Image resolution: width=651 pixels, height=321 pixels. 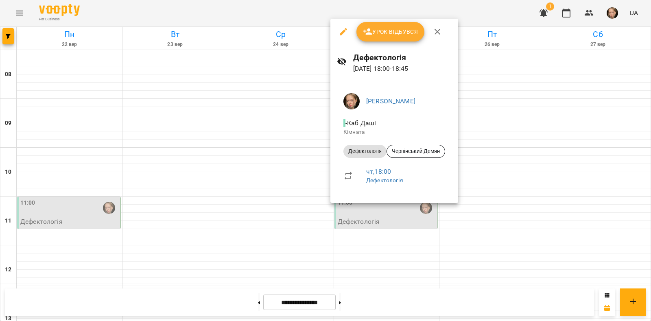 I want to click on span: - Каб Даші, so click(x=360, y=123).